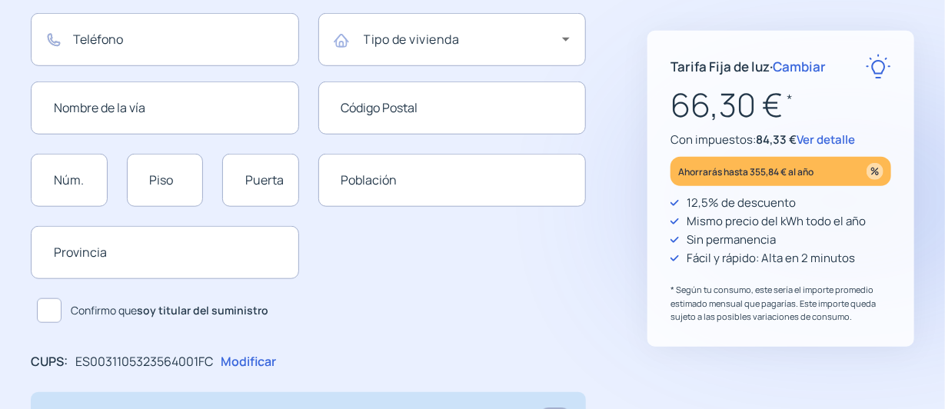  Describe the element at coordinates (144, 362) in the screenshot. I see `p: ES0031105323564001FC` at that location.